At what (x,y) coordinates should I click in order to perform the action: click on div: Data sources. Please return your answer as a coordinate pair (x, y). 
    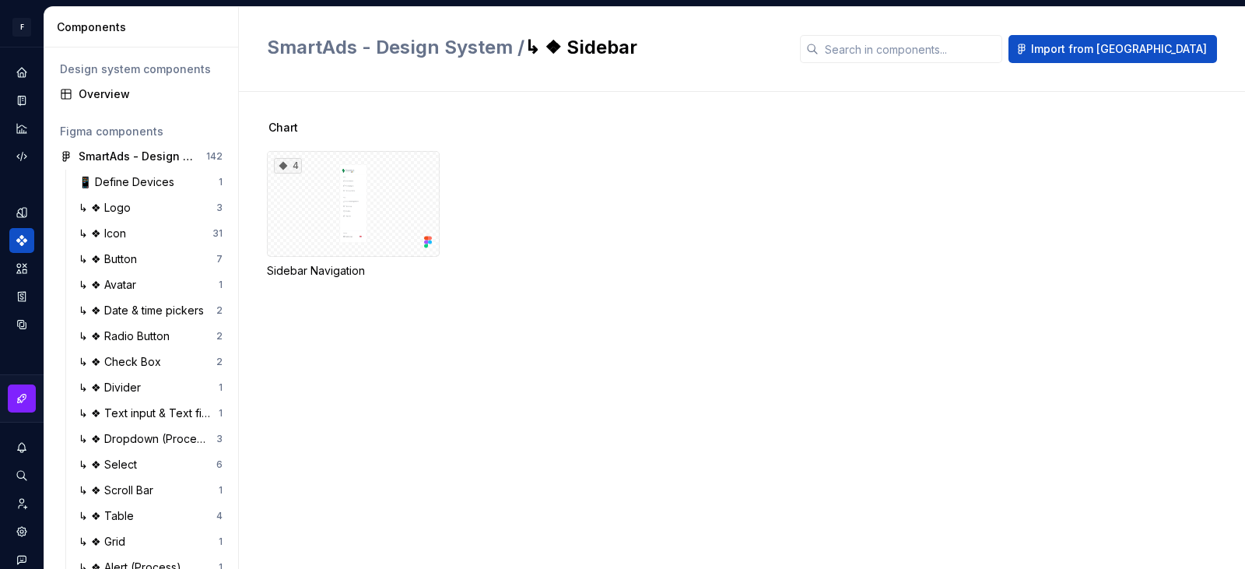
    Looking at the image, I should click on (22, 324).